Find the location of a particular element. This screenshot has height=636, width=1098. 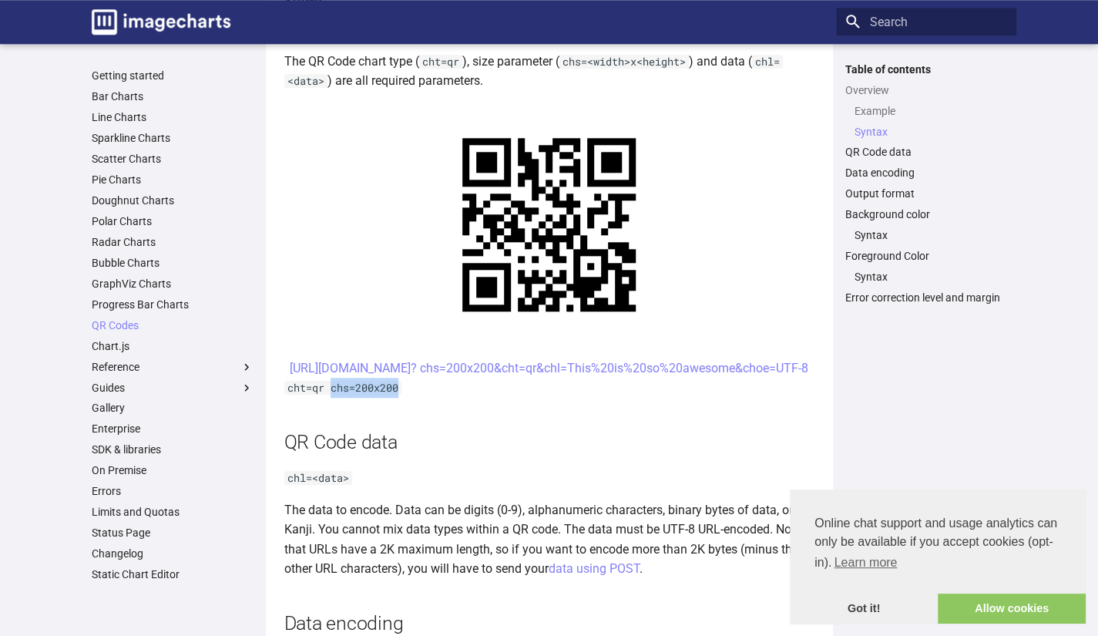

a: Data encoding is located at coordinates (927, 173).